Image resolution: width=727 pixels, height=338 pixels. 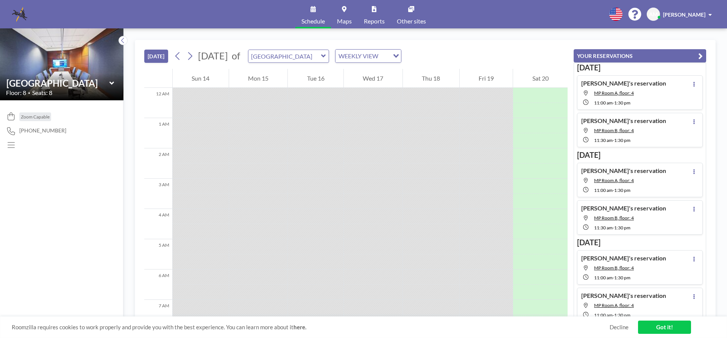 What do you see at coordinates (664, 327) in the screenshot?
I see `a: Got it!` at bounding box center [664, 327].